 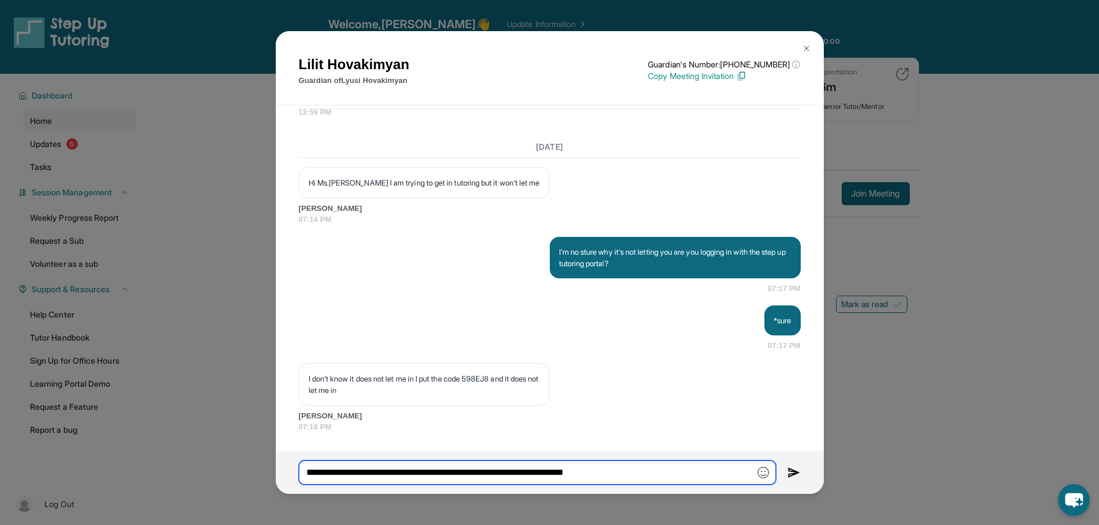 What do you see at coordinates (550, 220) in the screenshot?
I see `span: 07:14 PM` at bounding box center [550, 220].